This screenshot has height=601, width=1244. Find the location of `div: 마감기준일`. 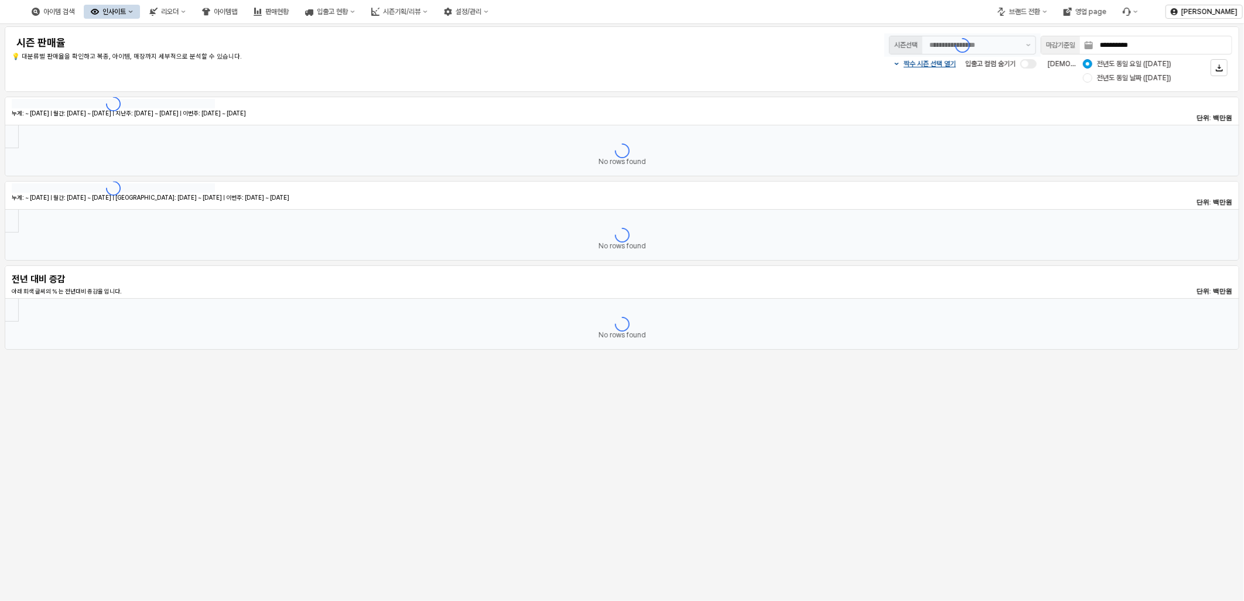

div: 마감기준일 is located at coordinates (1061, 45).